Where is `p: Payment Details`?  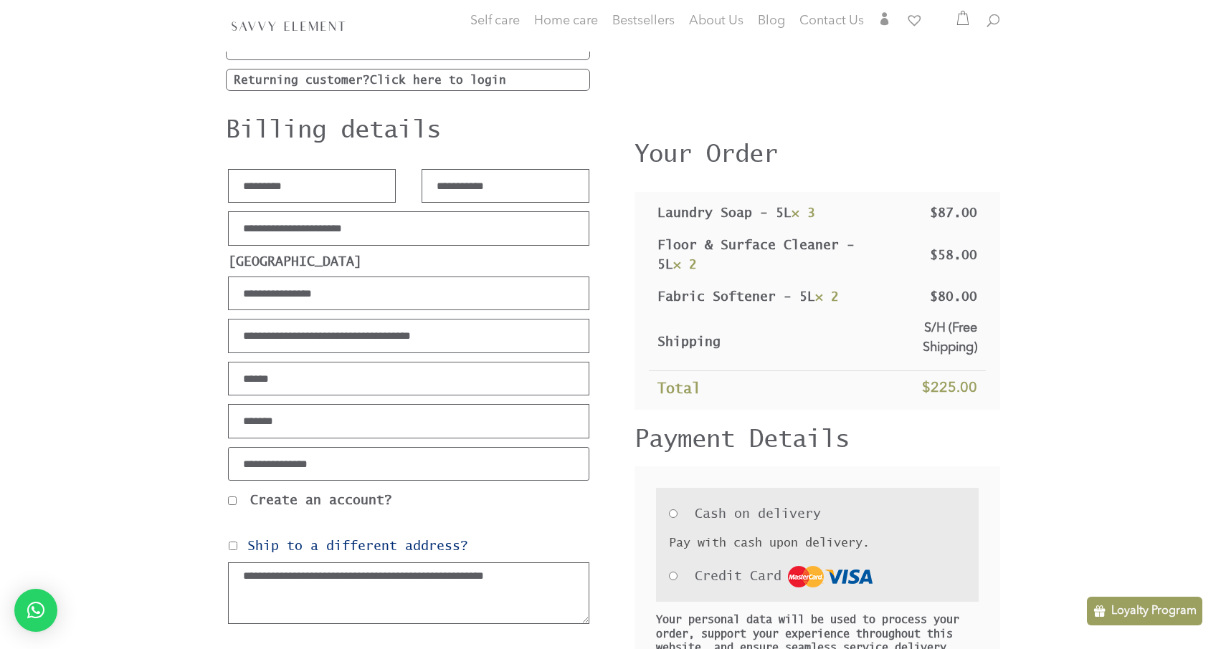 p: Payment Details is located at coordinates (817, 438).